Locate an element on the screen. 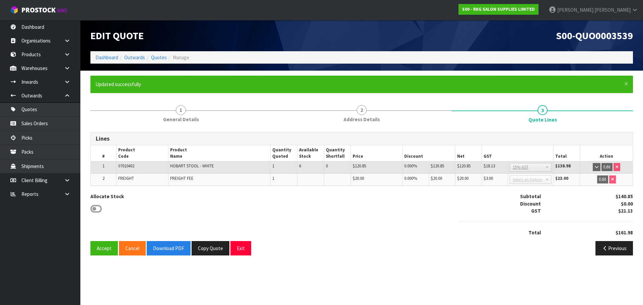  th: Product Name is located at coordinates (219, 153).